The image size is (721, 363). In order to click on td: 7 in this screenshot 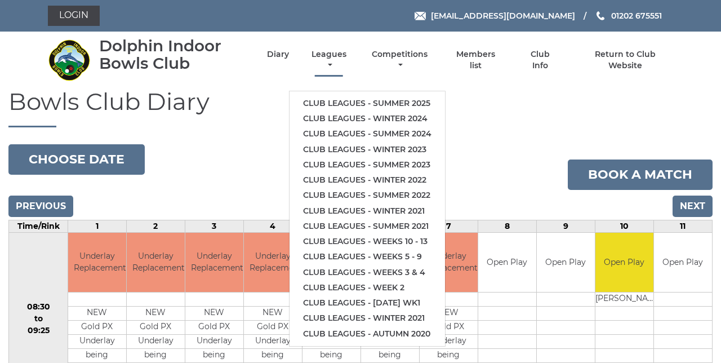, I will do `click(448, 226)`.